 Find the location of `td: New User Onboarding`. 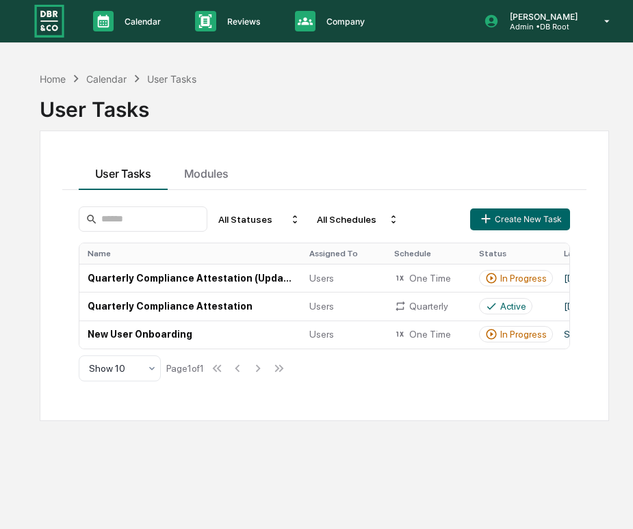

td: New User Onboarding is located at coordinates (190, 334).